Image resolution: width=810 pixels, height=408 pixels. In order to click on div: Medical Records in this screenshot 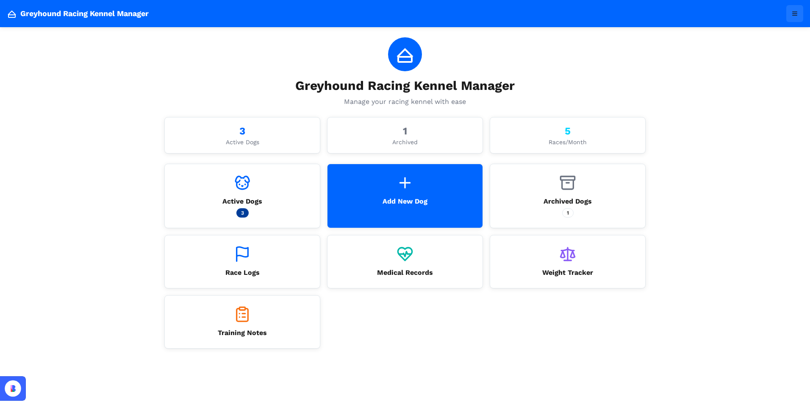, I will do `click(405, 272)`.